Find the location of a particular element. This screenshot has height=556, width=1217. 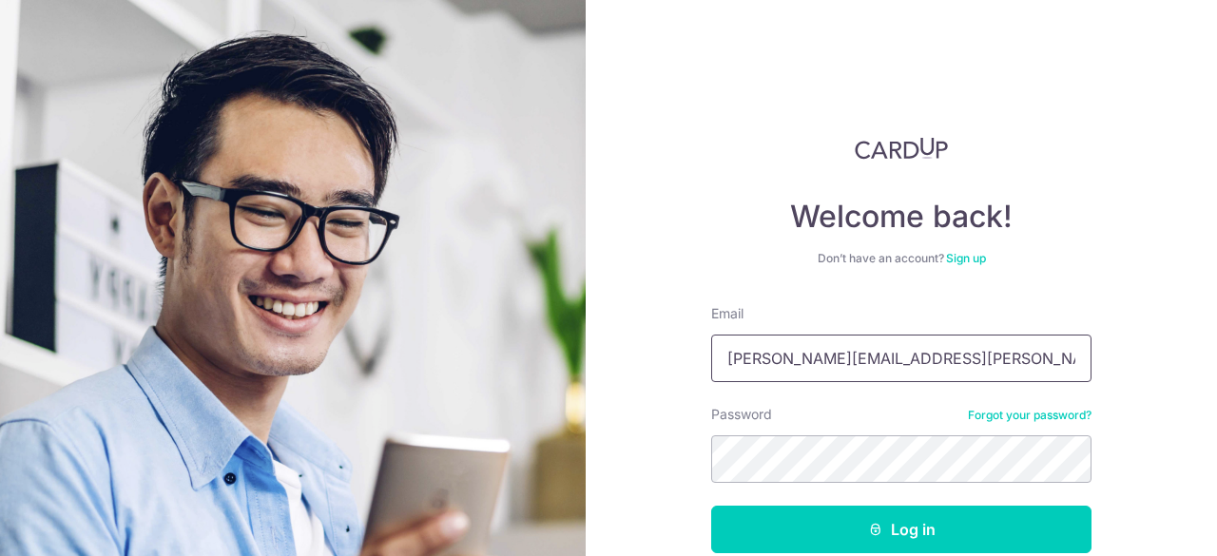

img: CardUp Logo is located at coordinates (901, 148).